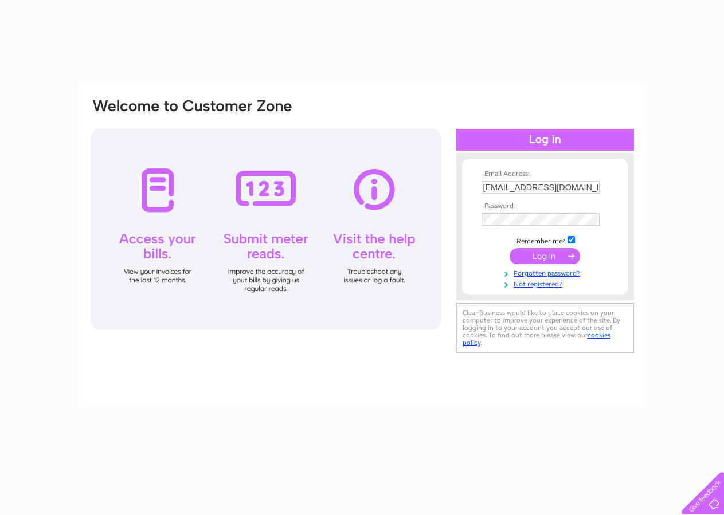  What do you see at coordinates (545, 328) in the screenshot?
I see `div: Clear Business would like to place cookies on your computer to improve your experience of the sit...` at bounding box center [545, 328].